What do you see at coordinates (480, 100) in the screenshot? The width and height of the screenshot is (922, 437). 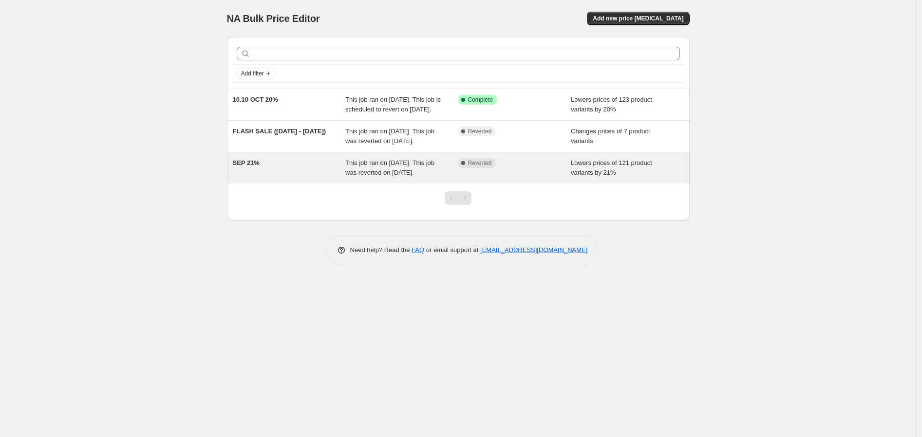 I see `span: Complete` at bounding box center [480, 100].